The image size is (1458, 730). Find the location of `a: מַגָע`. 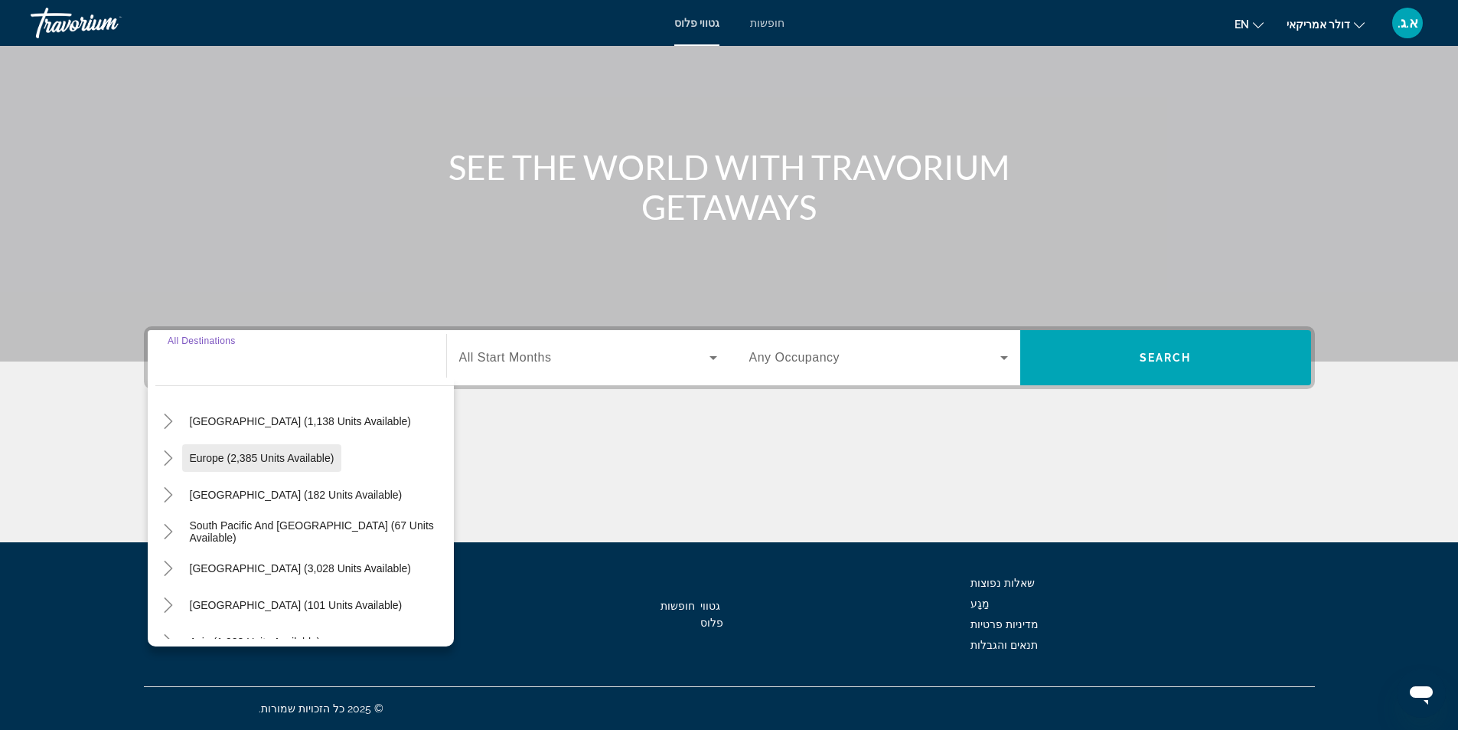

a: מַגָע is located at coordinates (980, 603).